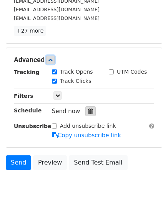 The height and width of the screenshot is (224, 168). What do you see at coordinates (28, 111) in the screenshot?
I see `strong: Schedule` at bounding box center [28, 111].